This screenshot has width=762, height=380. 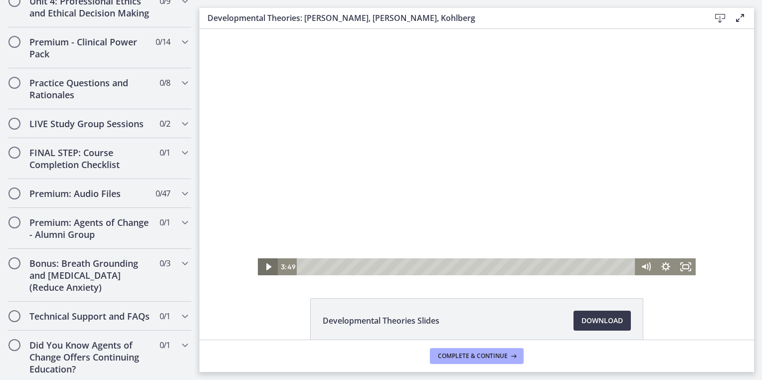 What do you see at coordinates (163, 193) in the screenshot?
I see `span: 0 / 47` at bounding box center [163, 193].